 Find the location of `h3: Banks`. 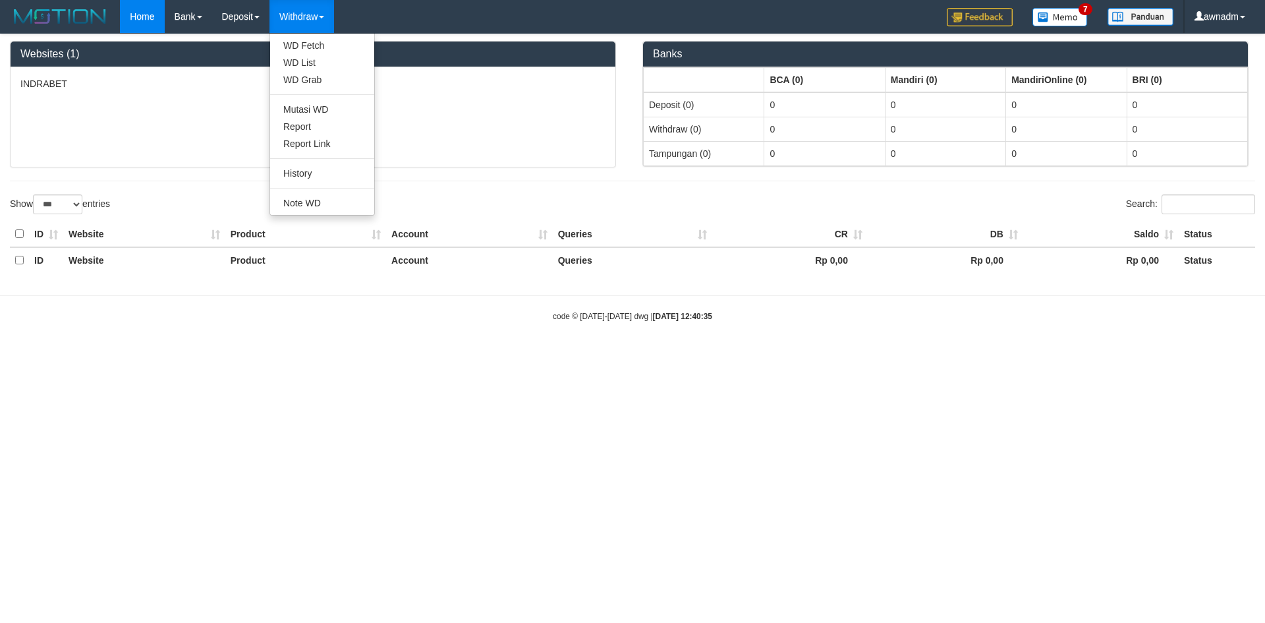

h3: Banks is located at coordinates (945, 54).